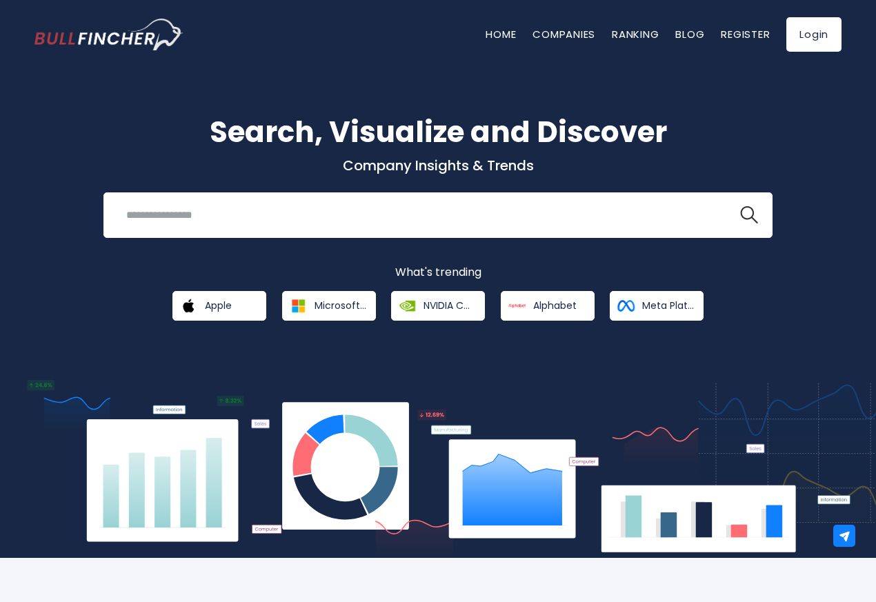 The image size is (876, 602). Describe the element at coordinates (749, 215) in the screenshot. I see `img: search icon` at that location.